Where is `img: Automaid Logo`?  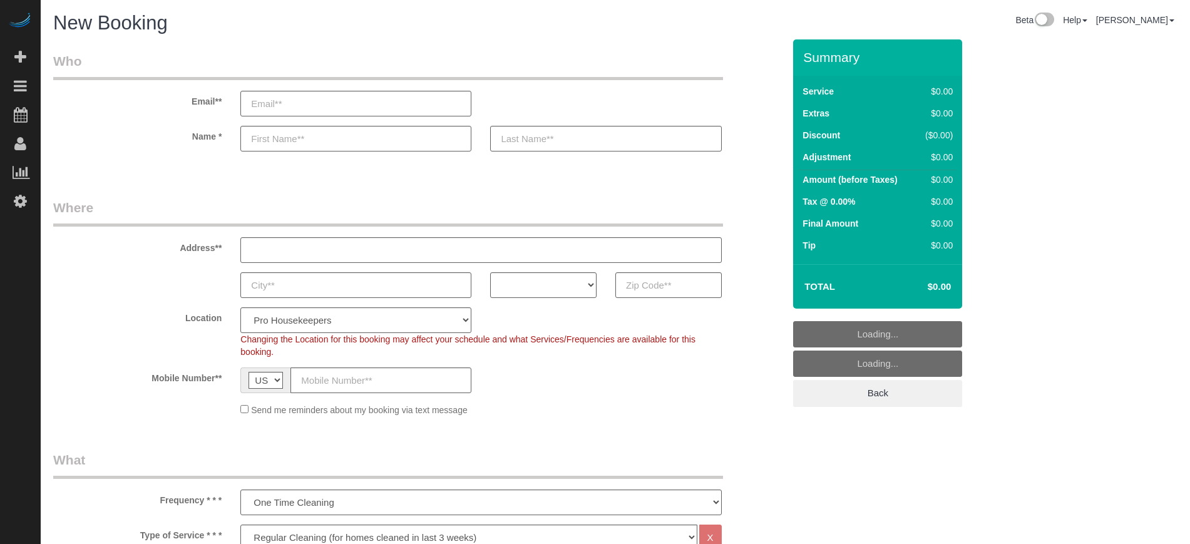 img: Automaid Logo is located at coordinates (20, 21).